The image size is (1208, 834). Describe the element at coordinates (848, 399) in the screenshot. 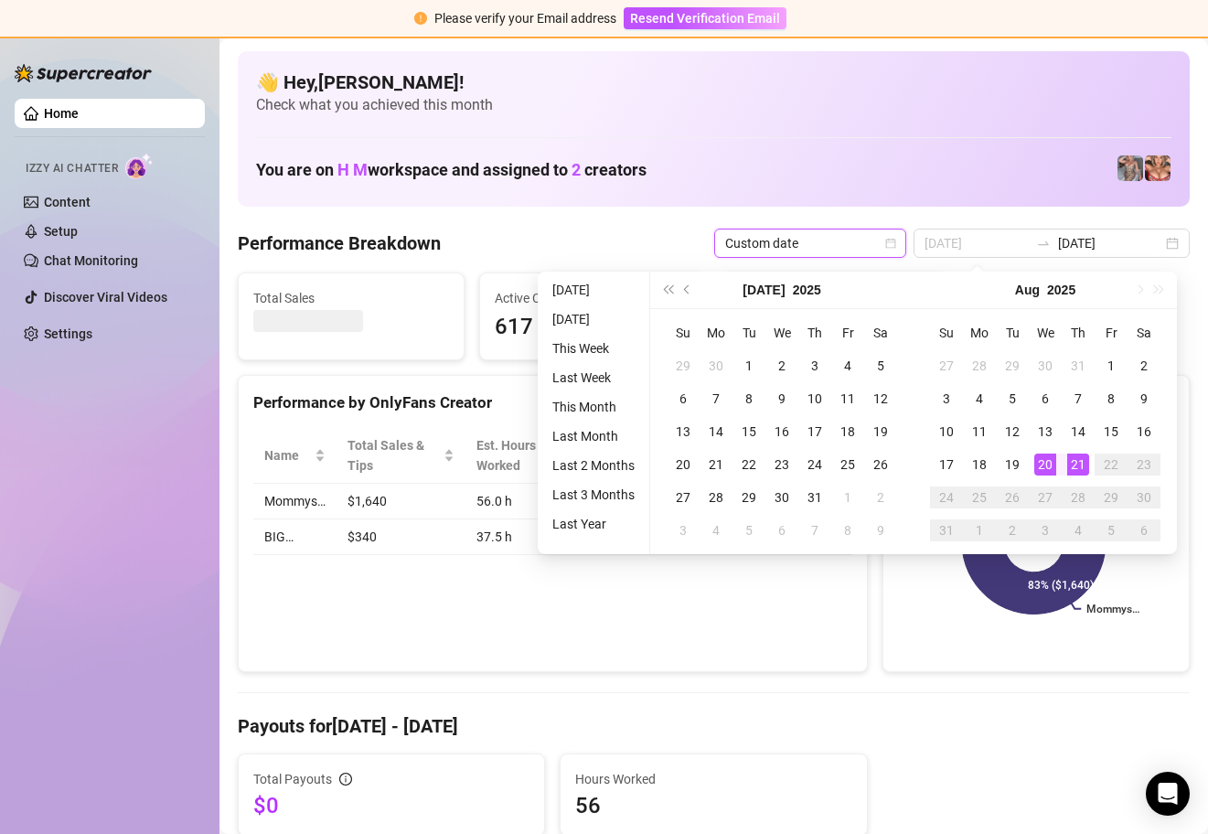

I see `td: 2025-07-11` at that location.